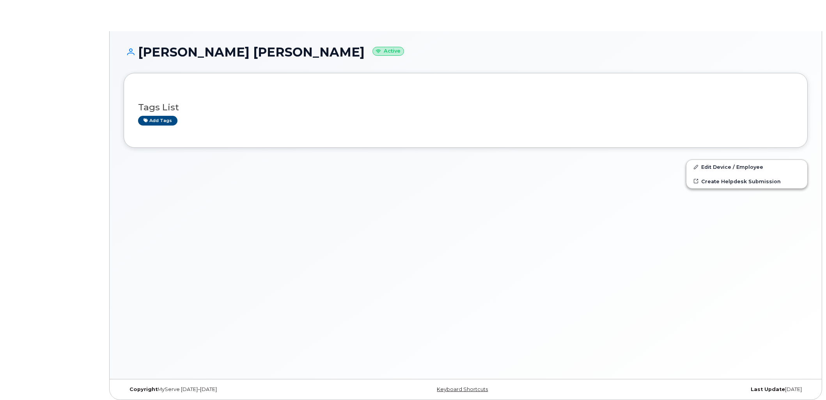 The image size is (826, 400). Describe the element at coordinates (747, 181) in the screenshot. I see `a: Create Helpdesk Submission` at that location.